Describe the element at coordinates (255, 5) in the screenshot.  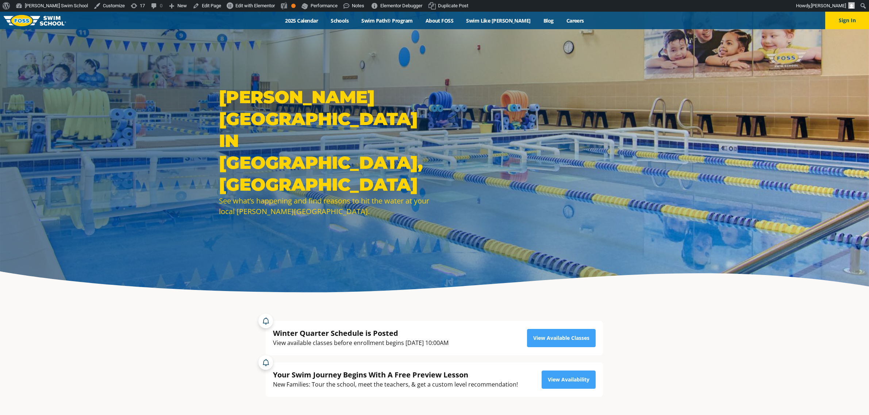
I see `span: Edit with Elementor` at that location.